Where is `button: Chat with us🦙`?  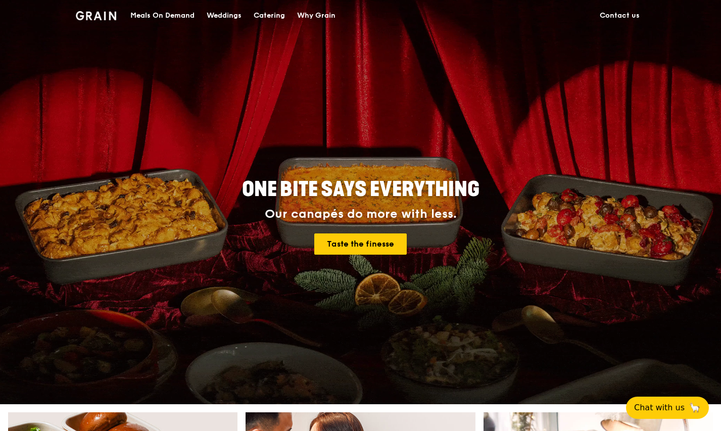
button: Chat with us🦙 is located at coordinates (667, 408).